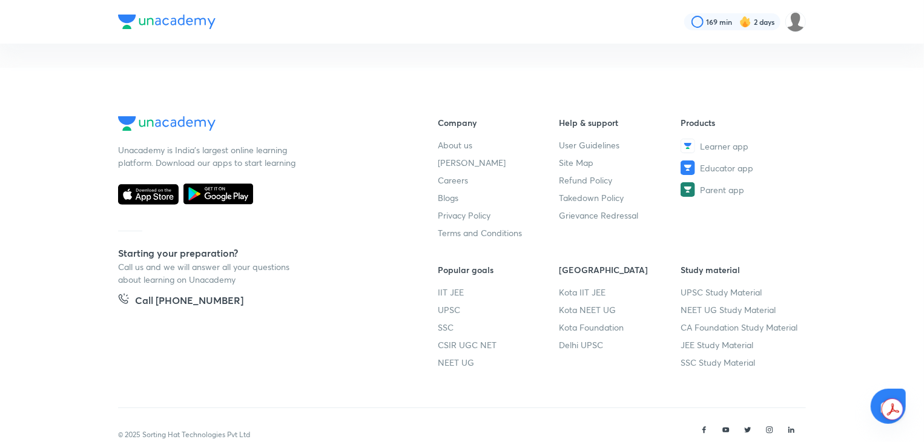 The height and width of the screenshot is (442, 924). Describe the element at coordinates (688, 168) in the screenshot. I see `img: Educator app` at that location.